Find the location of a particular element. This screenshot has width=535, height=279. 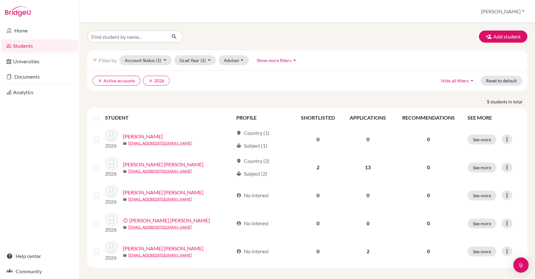

img: Bridge-U is located at coordinates (18, 11).